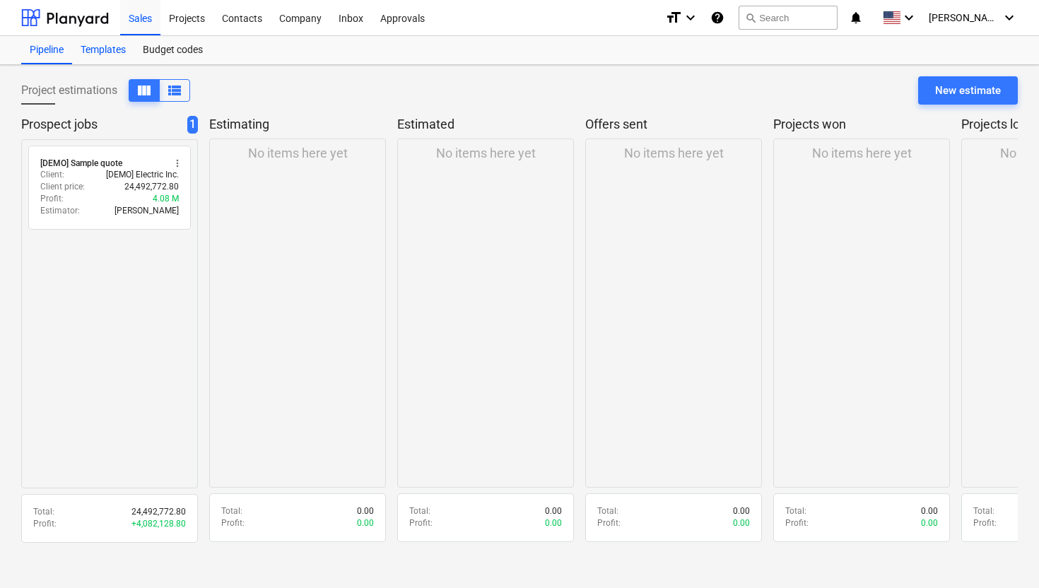  I want to click on i: Knowledge base, so click(718, 18).